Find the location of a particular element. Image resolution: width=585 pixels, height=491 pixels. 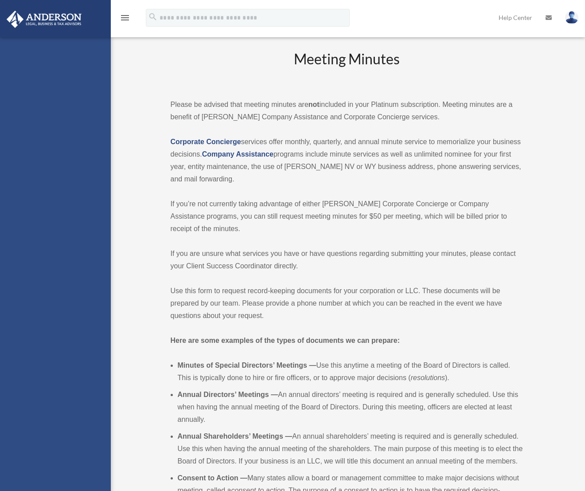

em: resolutions is located at coordinates (428, 377).